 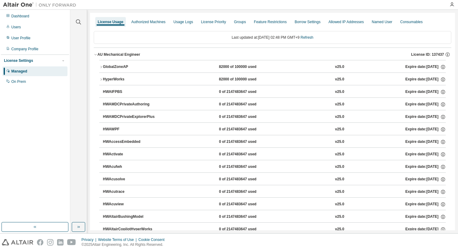 I want to click on div: On Prem, so click(x=19, y=82).